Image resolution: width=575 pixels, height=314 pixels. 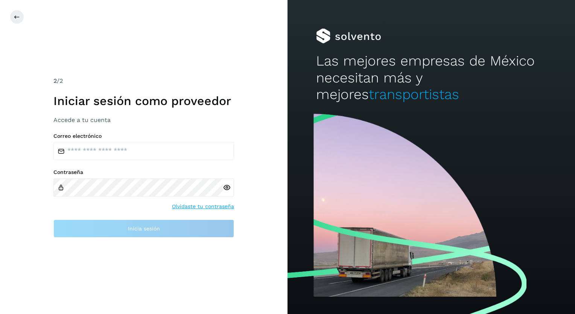 What do you see at coordinates (144, 81) in the screenshot?
I see `div: /2` at bounding box center [144, 81].